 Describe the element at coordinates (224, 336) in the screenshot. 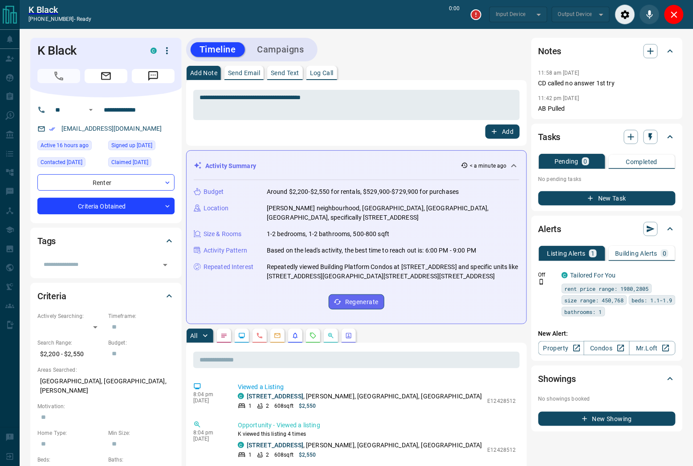

I see `svg: Notes` at that location.